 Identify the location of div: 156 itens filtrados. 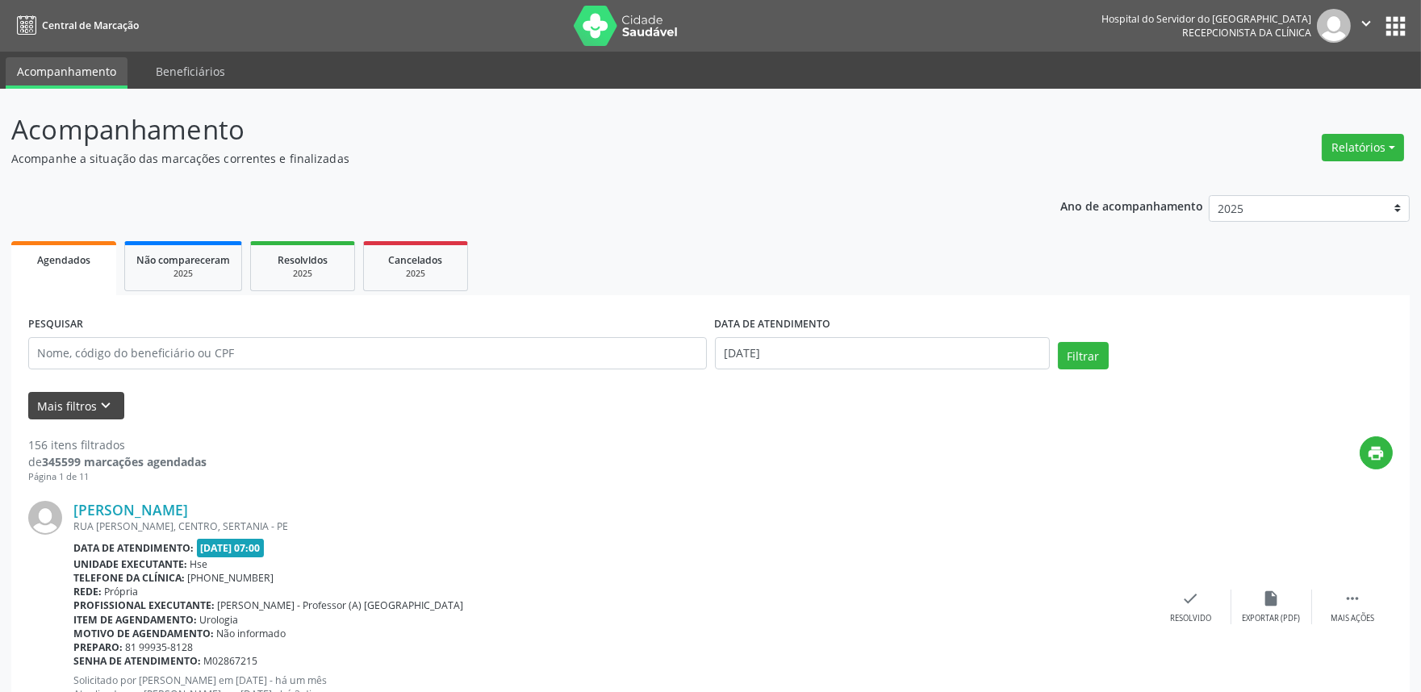
(117, 445).